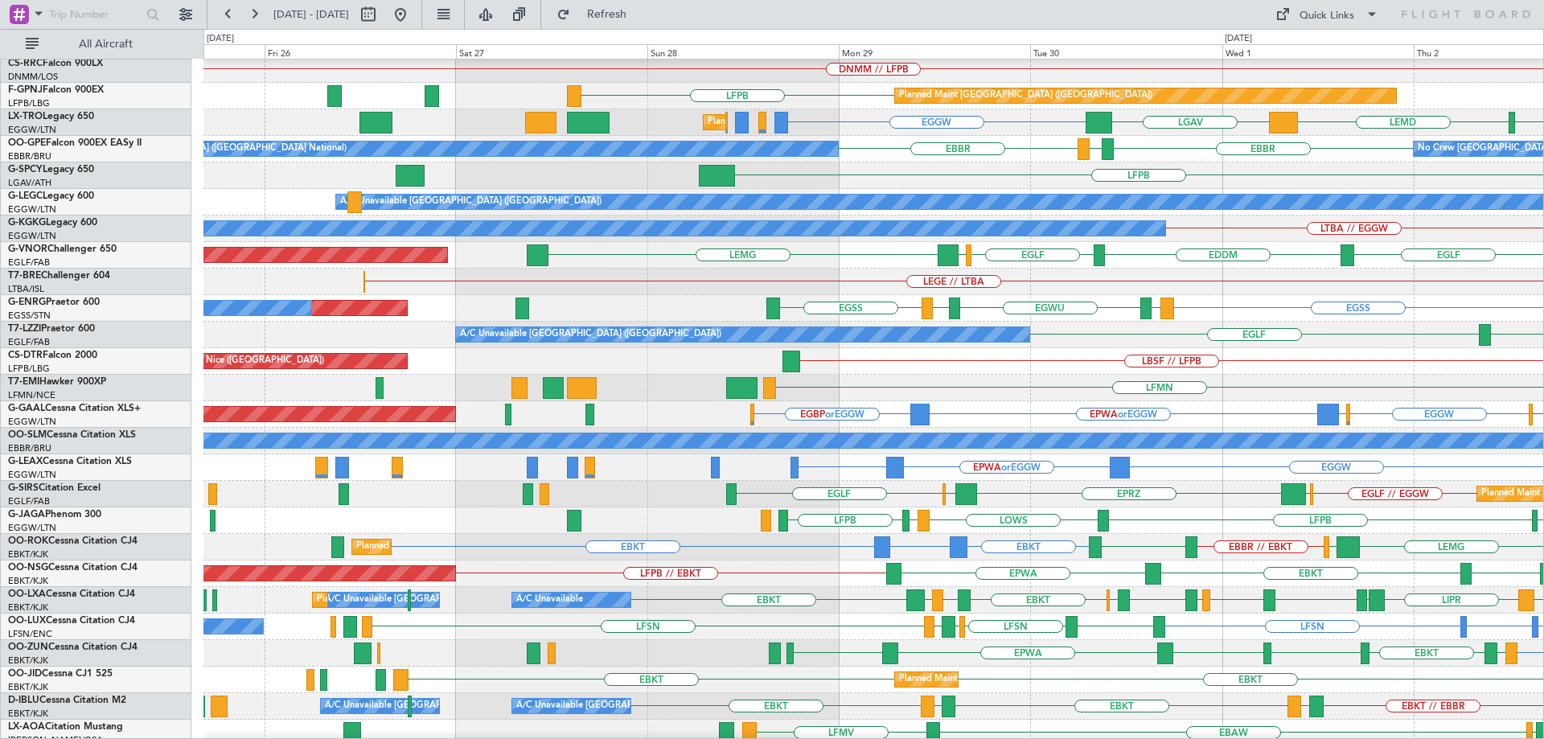 Image resolution: width=1544 pixels, height=739 pixels. What do you see at coordinates (51, 170) in the screenshot?
I see `a: G-SPCYLegacy 650` at bounding box center [51, 170].